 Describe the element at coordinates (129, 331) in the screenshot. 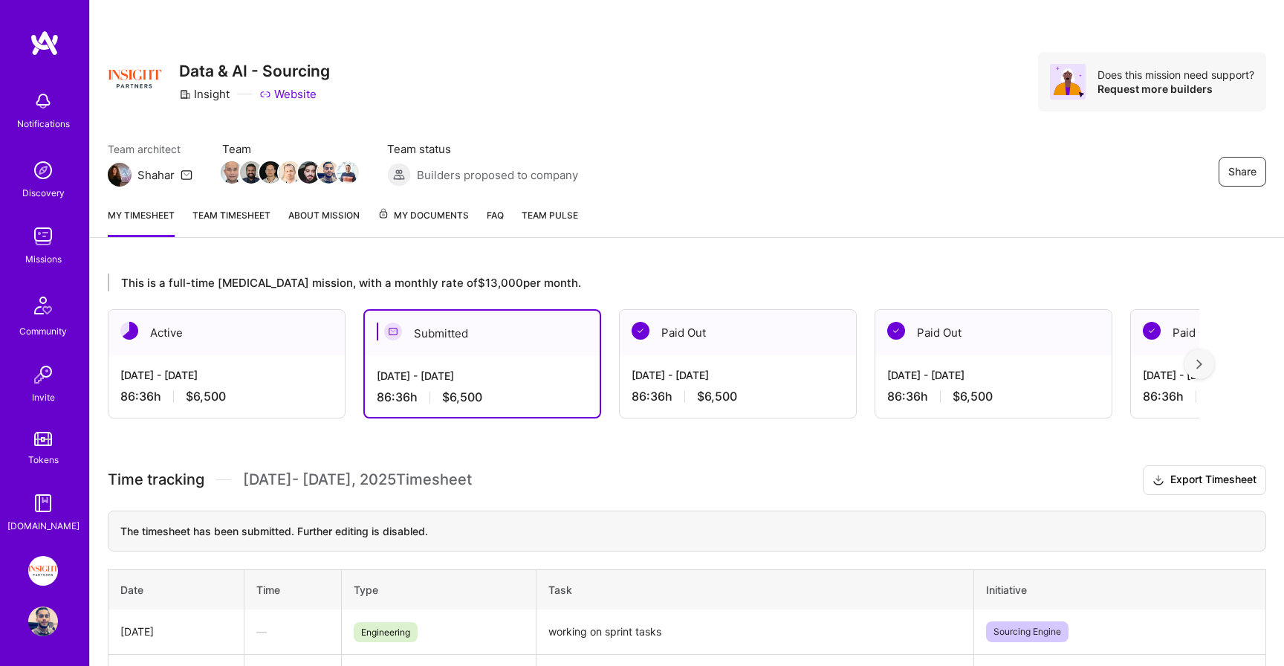

I see `img: Active` at that location.